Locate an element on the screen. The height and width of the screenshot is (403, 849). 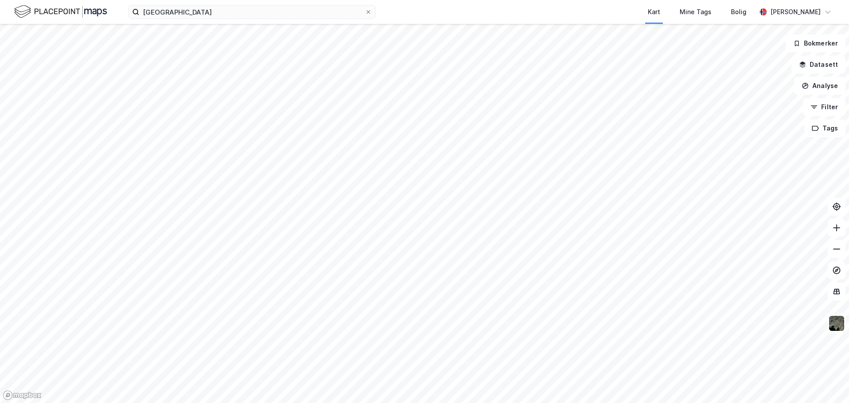
button: Analyse is located at coordinates (820, 86).